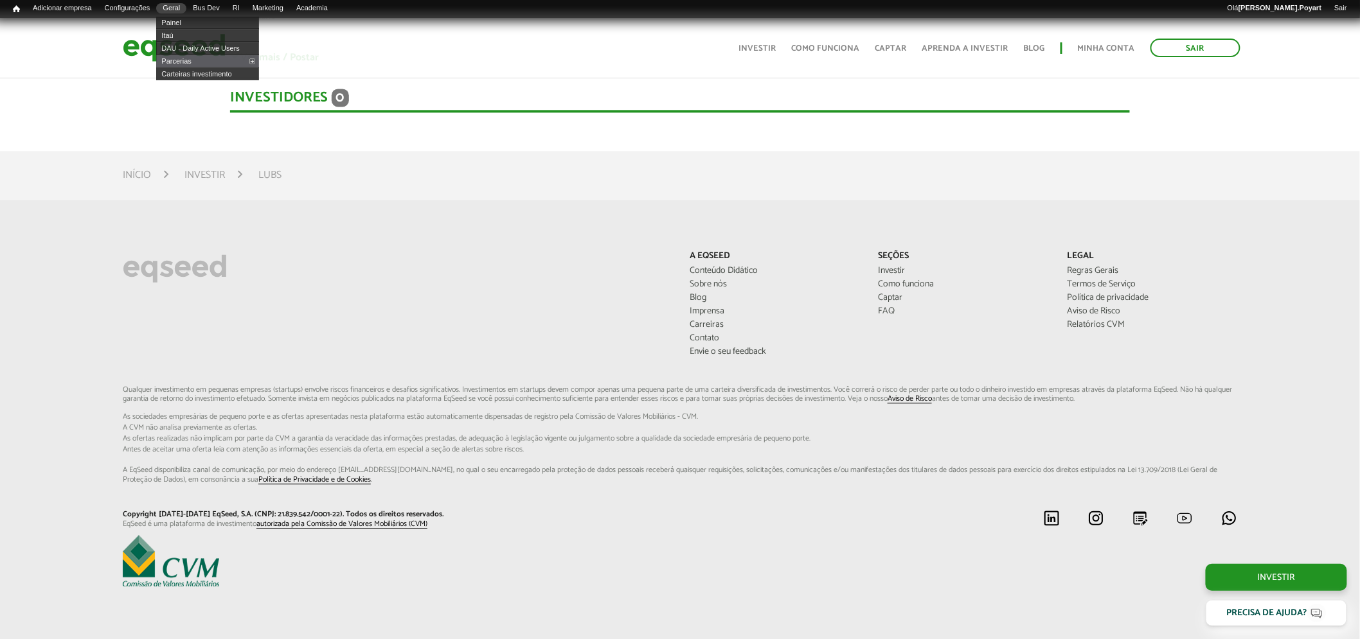 Image resolution: width=1360 pixels, height=639 pixels. I want to click on a: Painel, so click(208, 22).